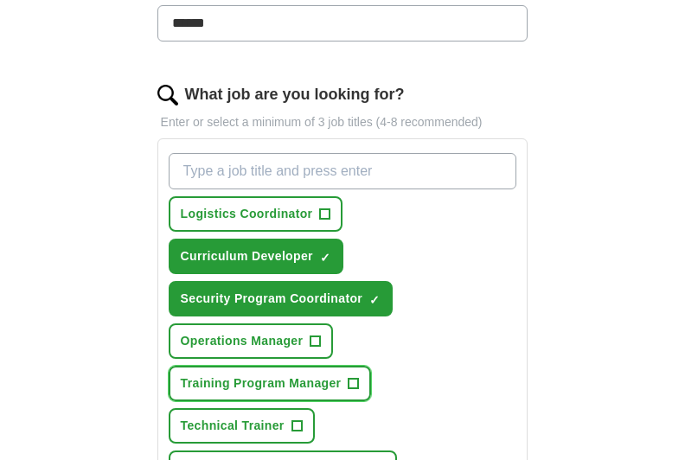  Describe the element at coordinates (242, 341) in the screenshot. I see `span: Operations Manager` at that location.